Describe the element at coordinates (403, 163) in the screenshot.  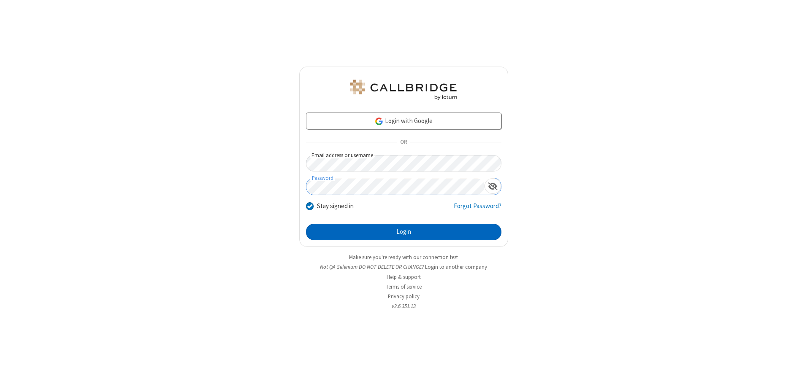
I see `input: Email address or username` at that location.